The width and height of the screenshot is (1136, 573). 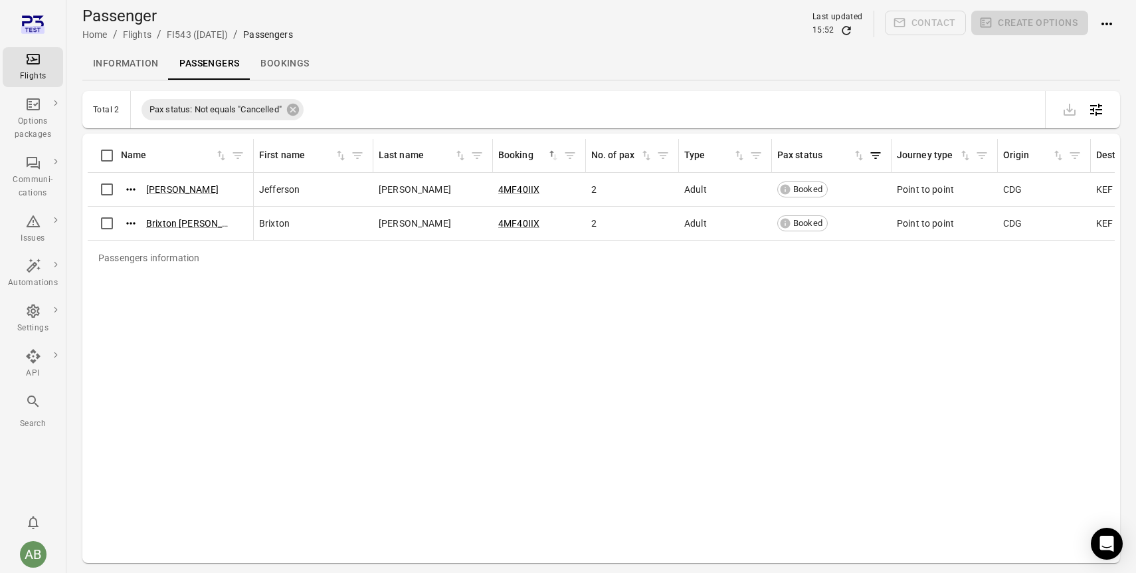 I want to click on button: Notifications, so click(x=33, y=522).